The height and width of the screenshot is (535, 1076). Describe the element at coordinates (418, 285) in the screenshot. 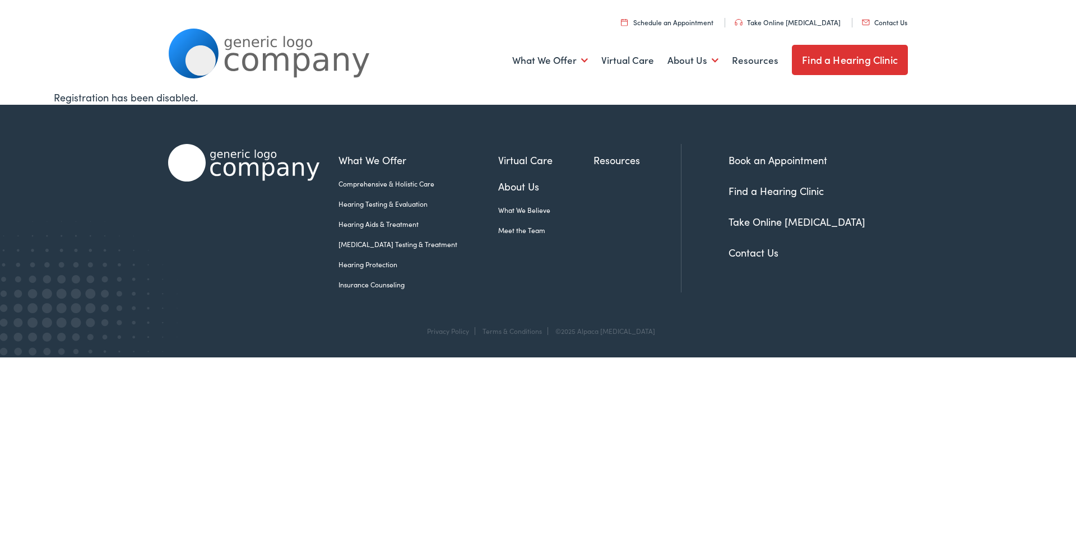

I see `a: Insurance Counseling` at that location.